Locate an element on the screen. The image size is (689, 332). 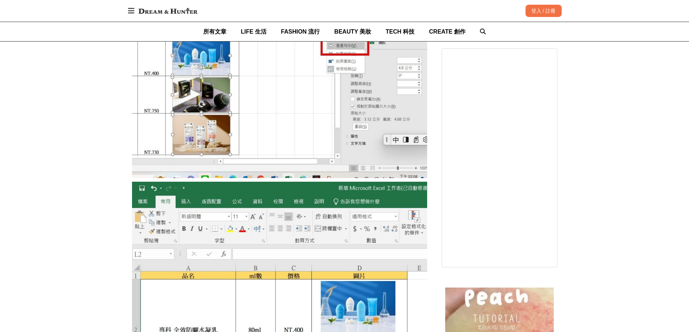
span: 所有文章 is located at coordinates (215, 31).